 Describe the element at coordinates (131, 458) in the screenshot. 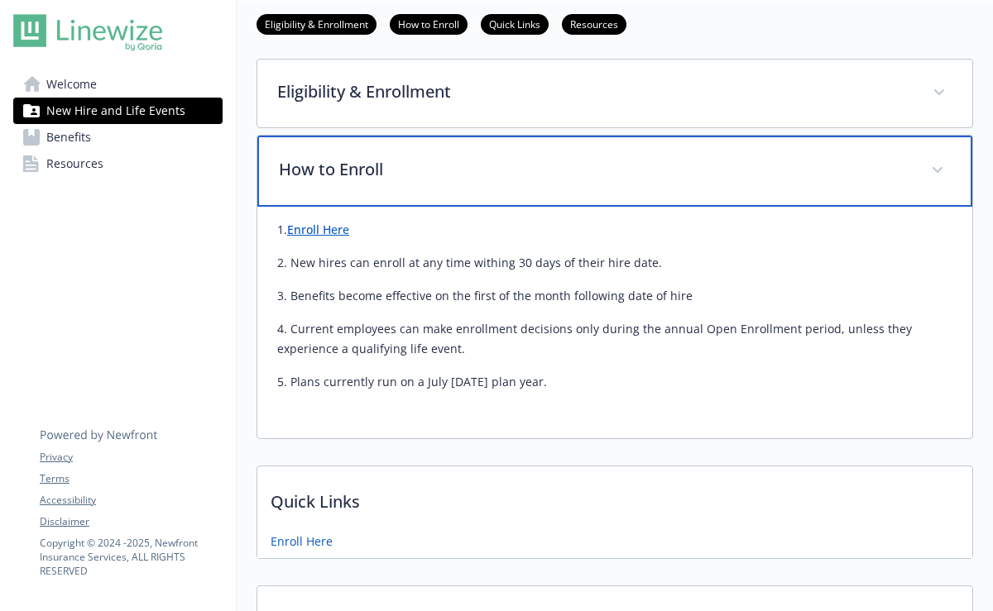

I see `a: Privacy` at that location.